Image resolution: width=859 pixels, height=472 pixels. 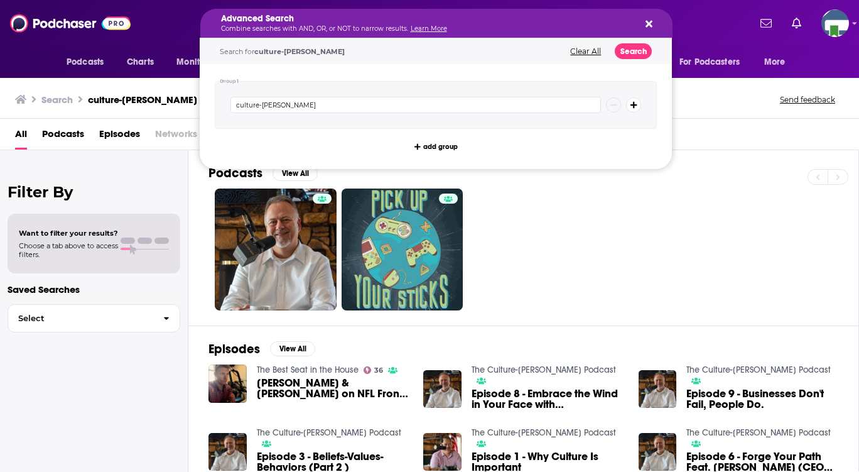 What do you see at coordinates (426, 29) in the screenshot?
I see `p: Combine searches with AND, OR, or NOT to narrow results.` at bounding box center [426, 29].